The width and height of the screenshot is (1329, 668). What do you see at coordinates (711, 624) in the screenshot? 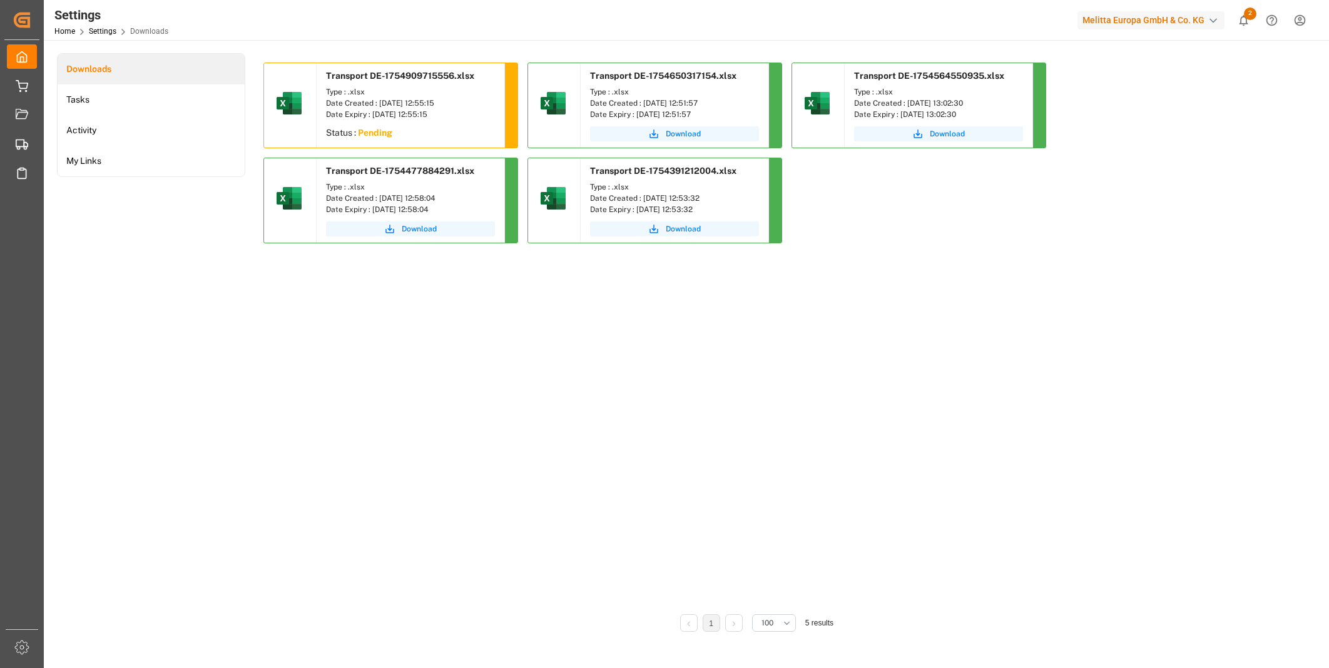
I see `a: 1` at bounding box center [711, 624].